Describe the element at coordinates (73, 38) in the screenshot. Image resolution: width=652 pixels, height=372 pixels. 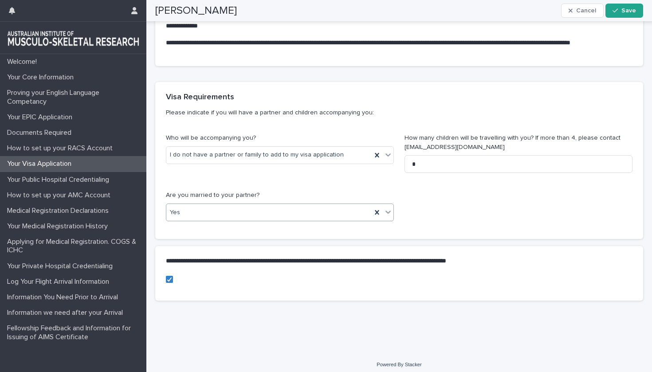
I see `img: 1xcjEmqDTcmQhduivVBy` at that location.